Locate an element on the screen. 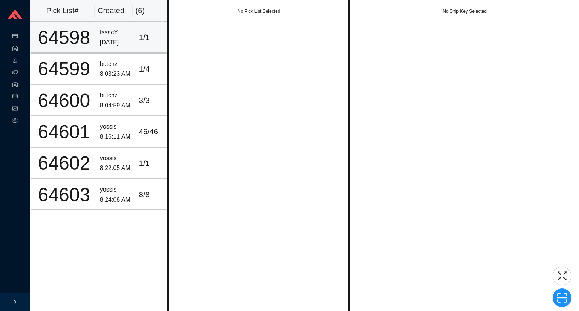 The height and width of the screenshot is (311, 579). div: 64600 is located at coordinates (64, 101).